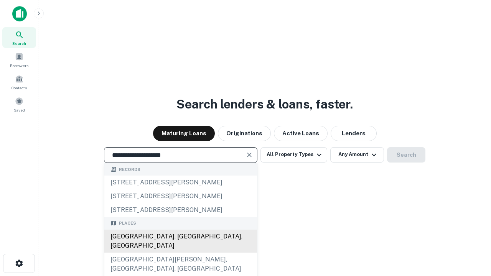 Image resolution: width=491 pixels, height=276 pixels. Describe the element at coordinates (184, 134) in the screenshot. I see `button: Maturing Loans` at that location.